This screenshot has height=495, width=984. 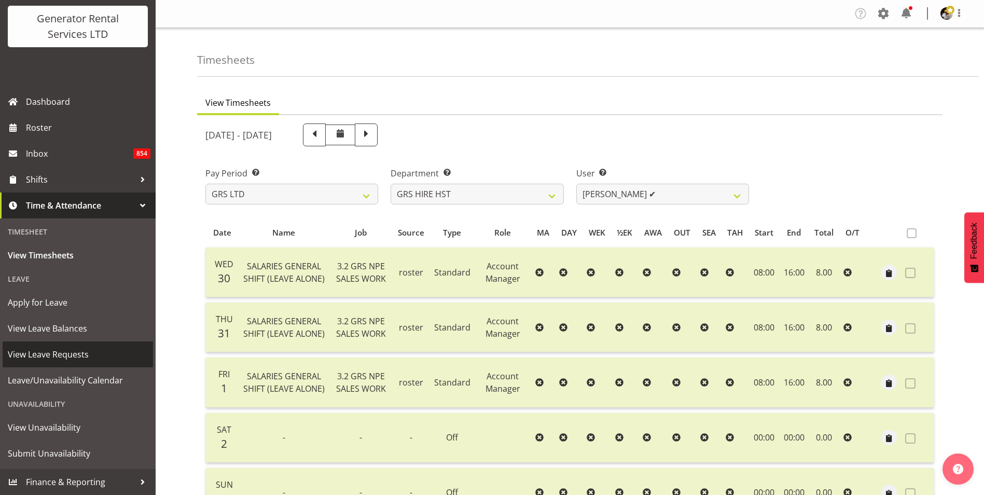 What do you see at coordinates (452, 232) in the screenshot?
I see `span: Type` at bounding box center [452, 232].